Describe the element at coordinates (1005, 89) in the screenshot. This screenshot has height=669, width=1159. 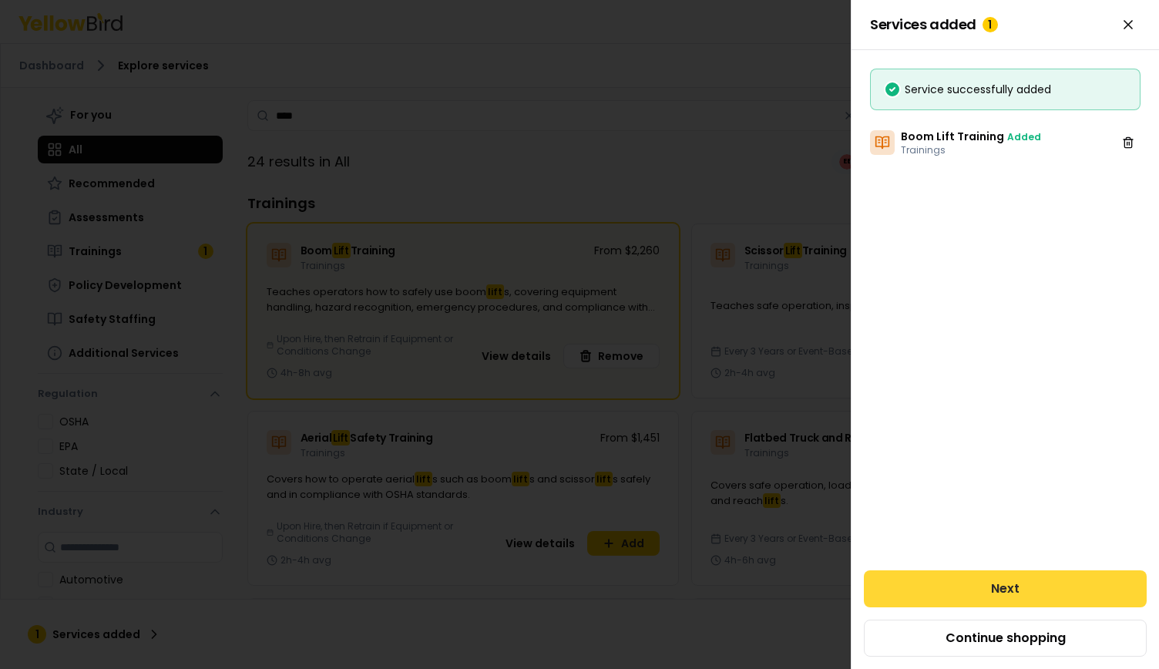
I see `div: Service successfully added` at that location.